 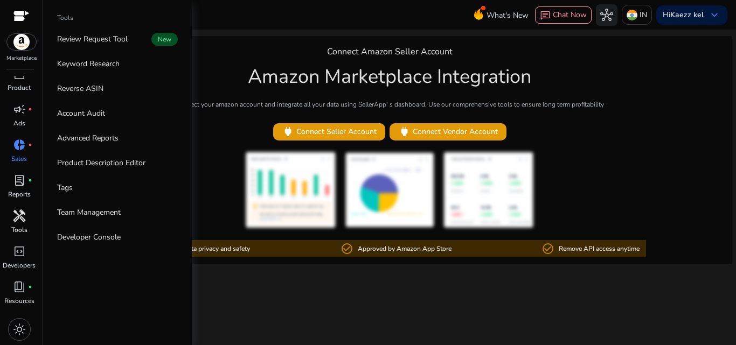 What do you see at coordinates (715, 15) in the screenshot?
I see `span: keyboard_arrow_down` at bounding box center [715, 15].